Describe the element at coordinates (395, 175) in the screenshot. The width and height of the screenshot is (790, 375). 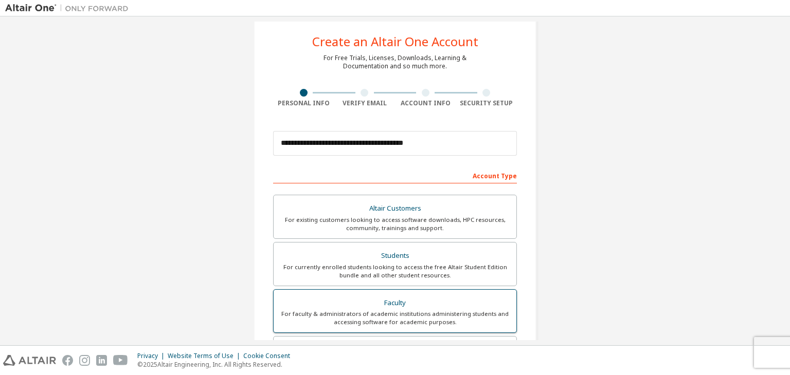
I see `div: Account Type` at that location.